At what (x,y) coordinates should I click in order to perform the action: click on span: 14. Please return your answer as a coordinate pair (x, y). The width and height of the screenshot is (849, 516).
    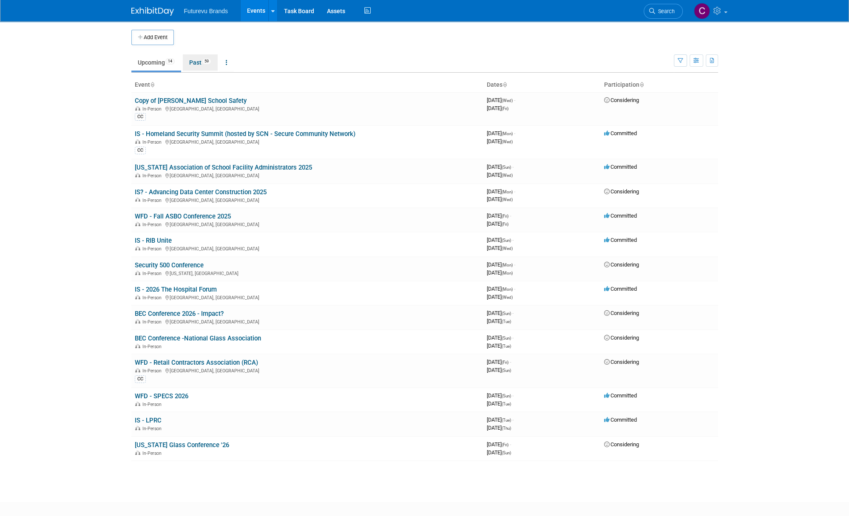
    Looking at the image, I should click on (170, 61).